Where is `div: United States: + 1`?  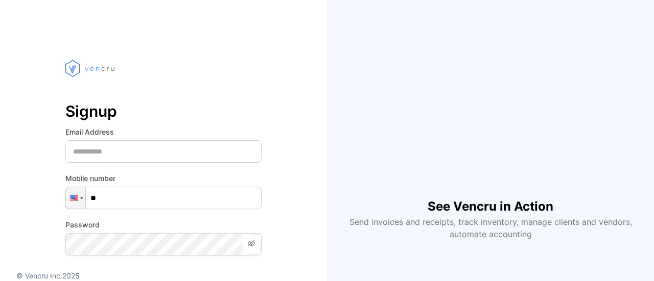 div: United States: + 1 is located at coordinates (76, 198).